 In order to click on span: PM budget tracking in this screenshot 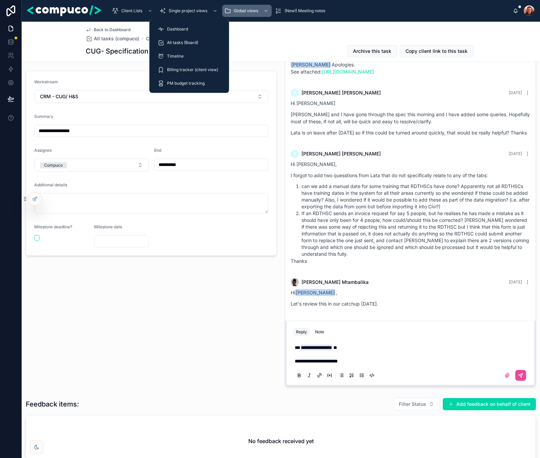, I will do `click(186, 83)`.